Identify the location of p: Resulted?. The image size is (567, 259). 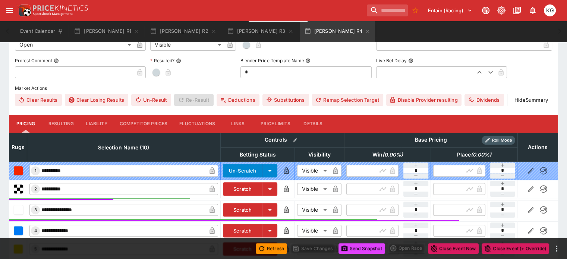
(162, 60).